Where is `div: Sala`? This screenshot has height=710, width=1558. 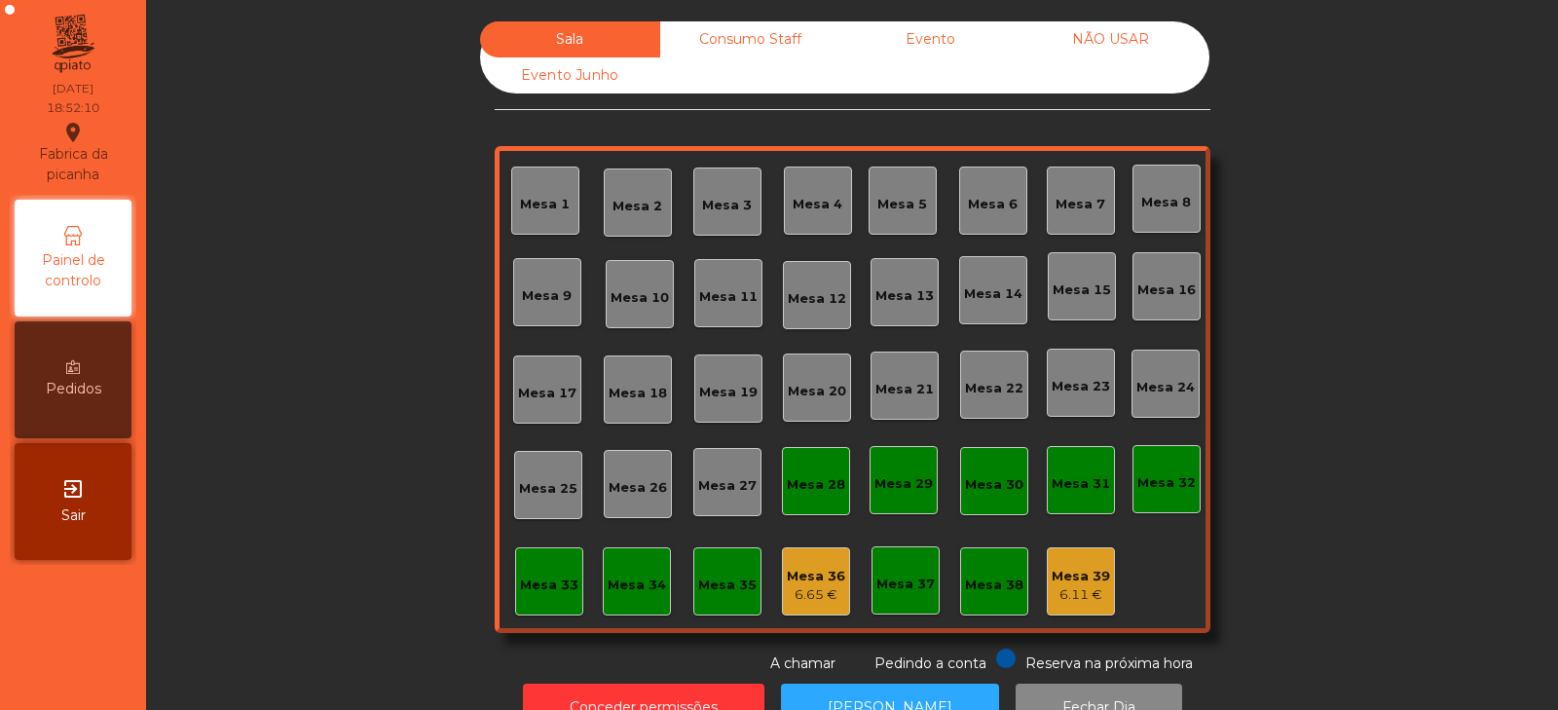
div: Sala is located at coordinates (570, 39).